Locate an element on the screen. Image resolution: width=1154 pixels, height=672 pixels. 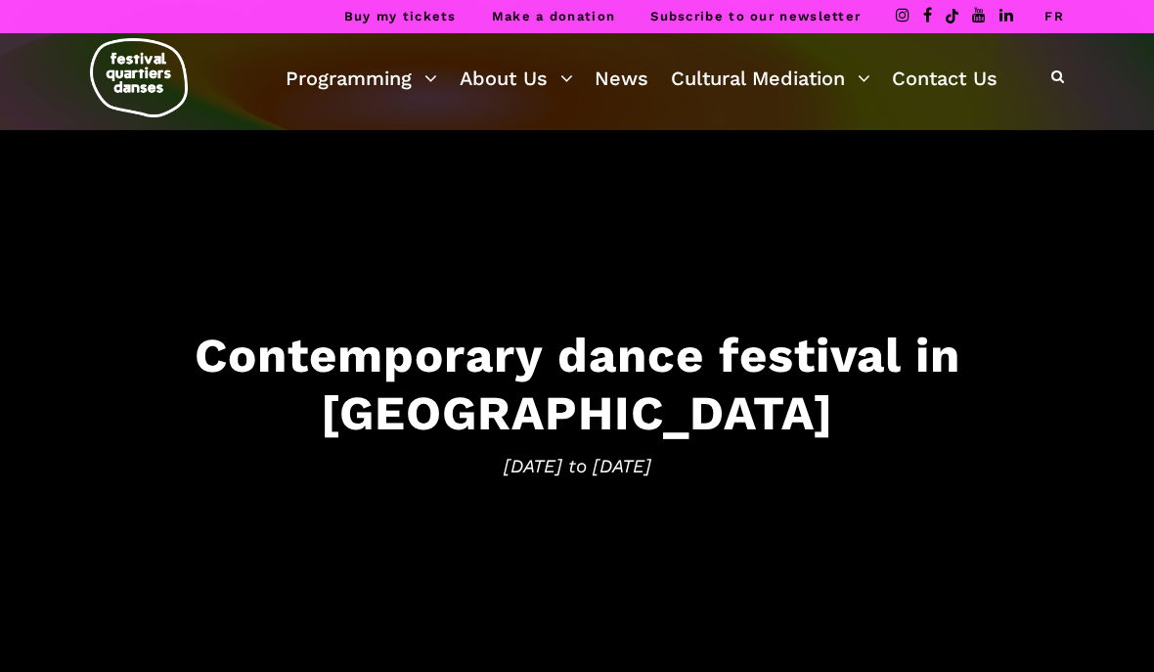
a: Make a donation is located at coordinates (554, 16).